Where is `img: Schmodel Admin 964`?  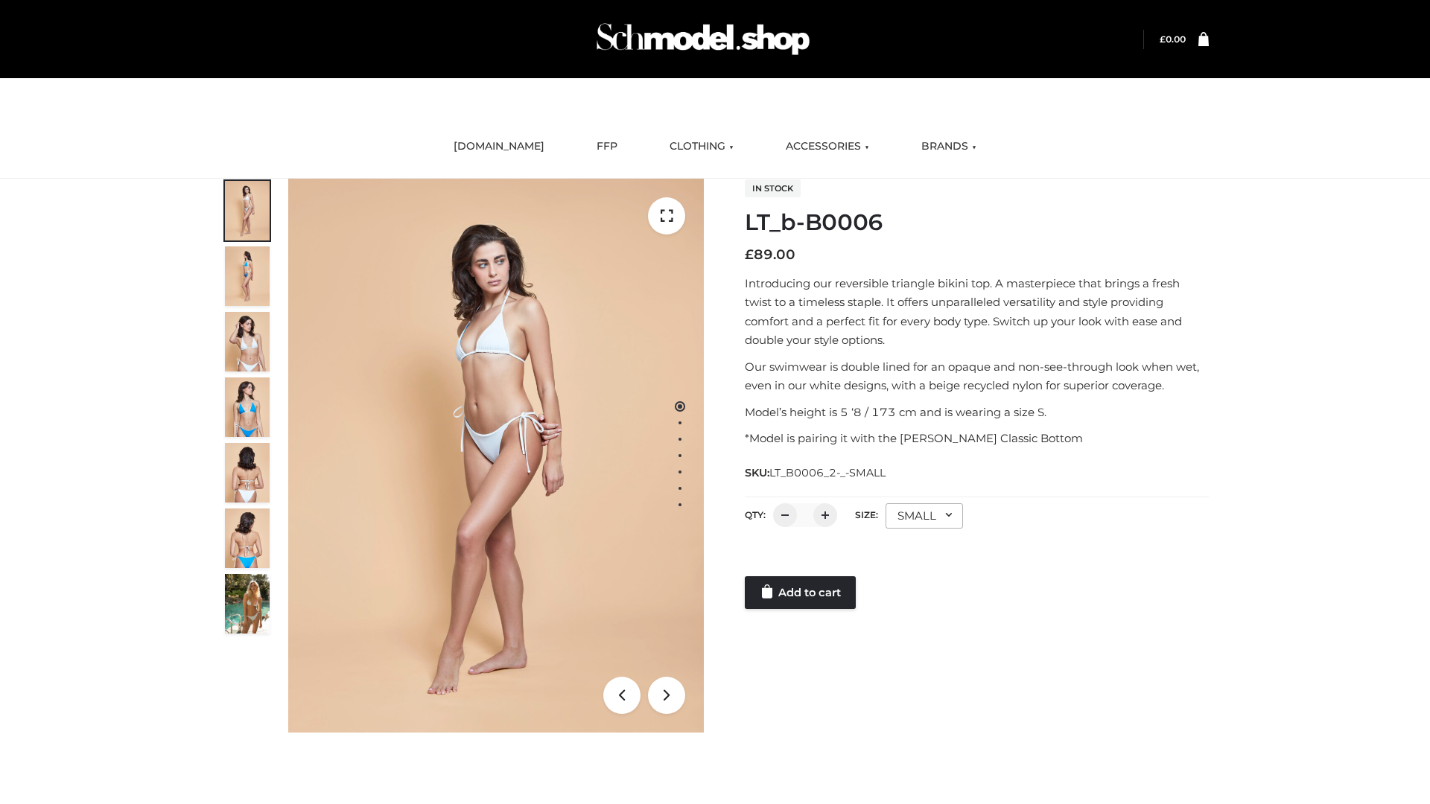 img: Schmodel Admin 964 is located at coordinates (703, 39).